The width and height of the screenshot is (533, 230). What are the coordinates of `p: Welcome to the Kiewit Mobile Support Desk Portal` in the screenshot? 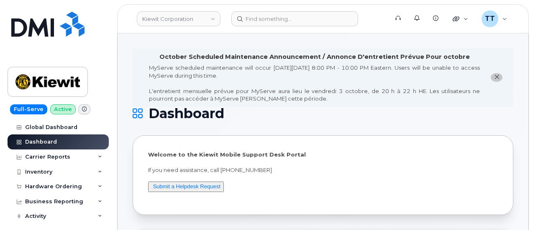 It's located at (323, 155).